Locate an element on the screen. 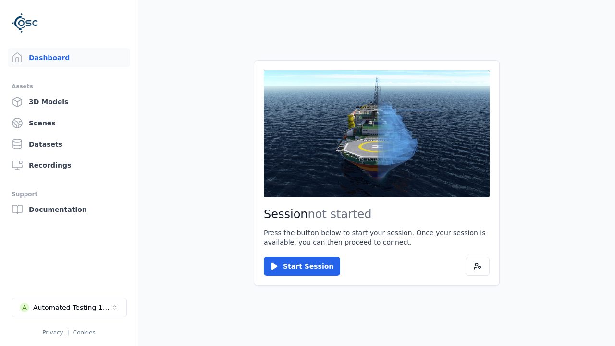 This screenshot has height=346, width=615. div: Support is located at coordinates (69, 194).